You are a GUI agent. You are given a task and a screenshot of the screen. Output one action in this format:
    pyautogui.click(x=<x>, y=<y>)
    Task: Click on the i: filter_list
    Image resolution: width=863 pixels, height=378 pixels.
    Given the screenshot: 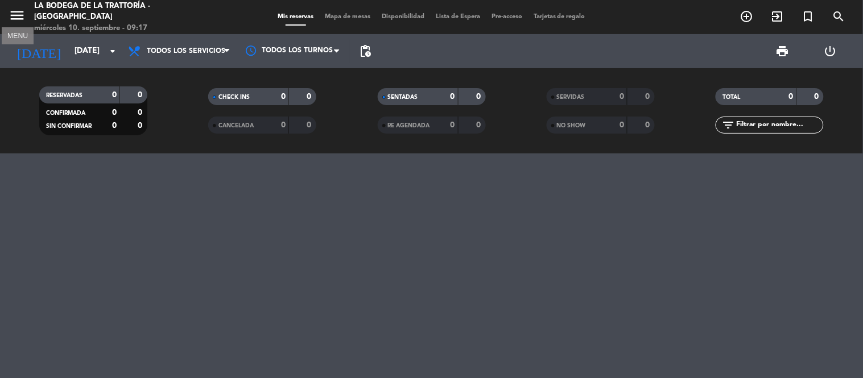 What is the action you would take?
    pyautogui.click(x=728, y=125)
    